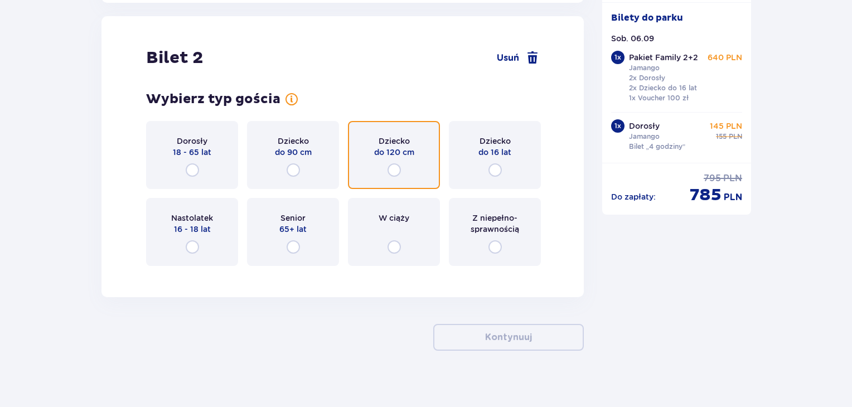 This screenshot has width=852, height=407. I want to click on p: Wybierz typ gościa, so click(213, 99).